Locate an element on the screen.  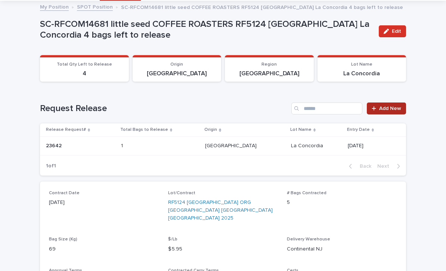
p: 1 is located at coordinates (122, 145).